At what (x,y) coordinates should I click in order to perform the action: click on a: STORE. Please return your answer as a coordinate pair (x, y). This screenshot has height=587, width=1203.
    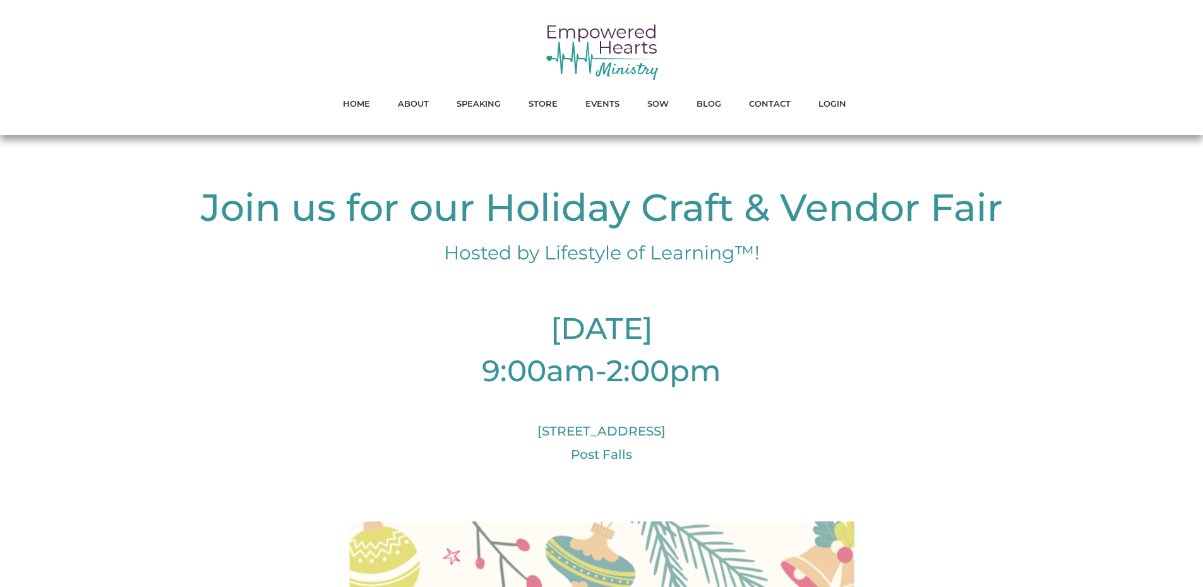
    Looking at the image, I should click on (543, 104).